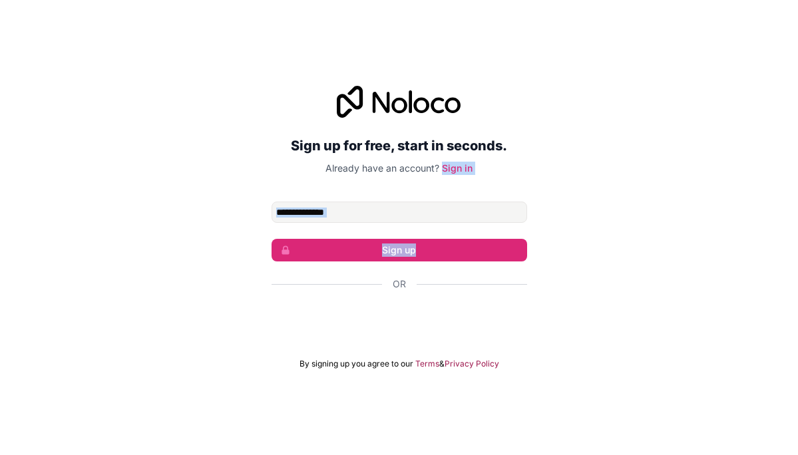 The height and width of the screenshot is (455, 798). I want to click on span: Already have an account?, so click(382, 168).